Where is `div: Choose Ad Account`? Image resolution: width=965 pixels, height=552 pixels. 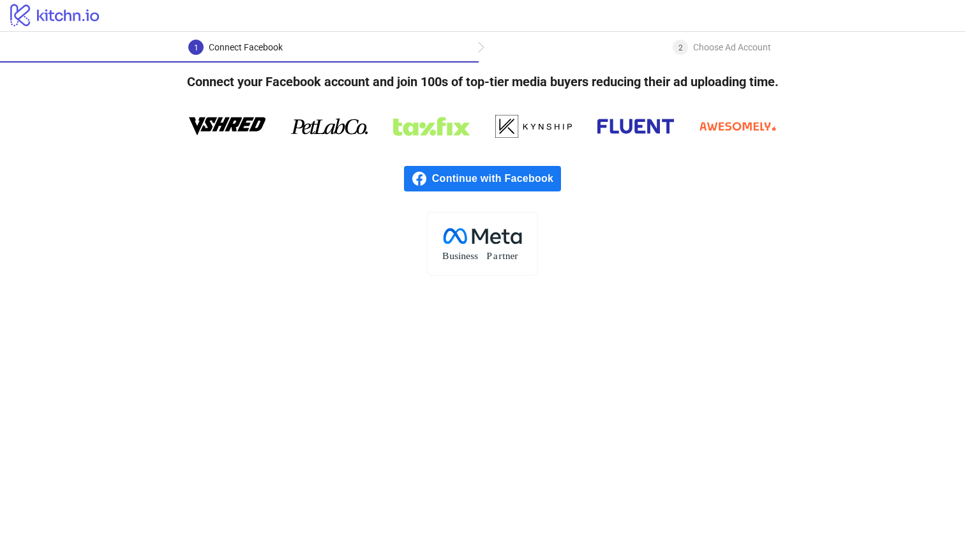 div: Choose Ad Account is located at coordinates (732, 47).